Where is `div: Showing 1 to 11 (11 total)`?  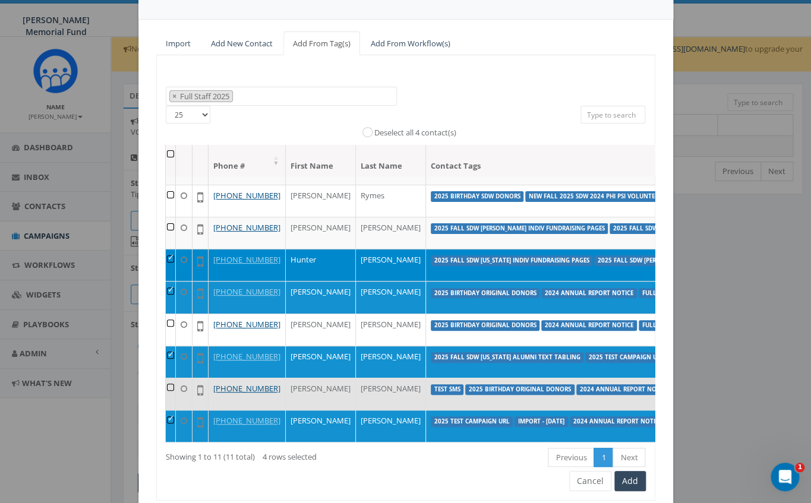 div: Showing 1 to 11 (11 total) is located at coordinates (260, 454).